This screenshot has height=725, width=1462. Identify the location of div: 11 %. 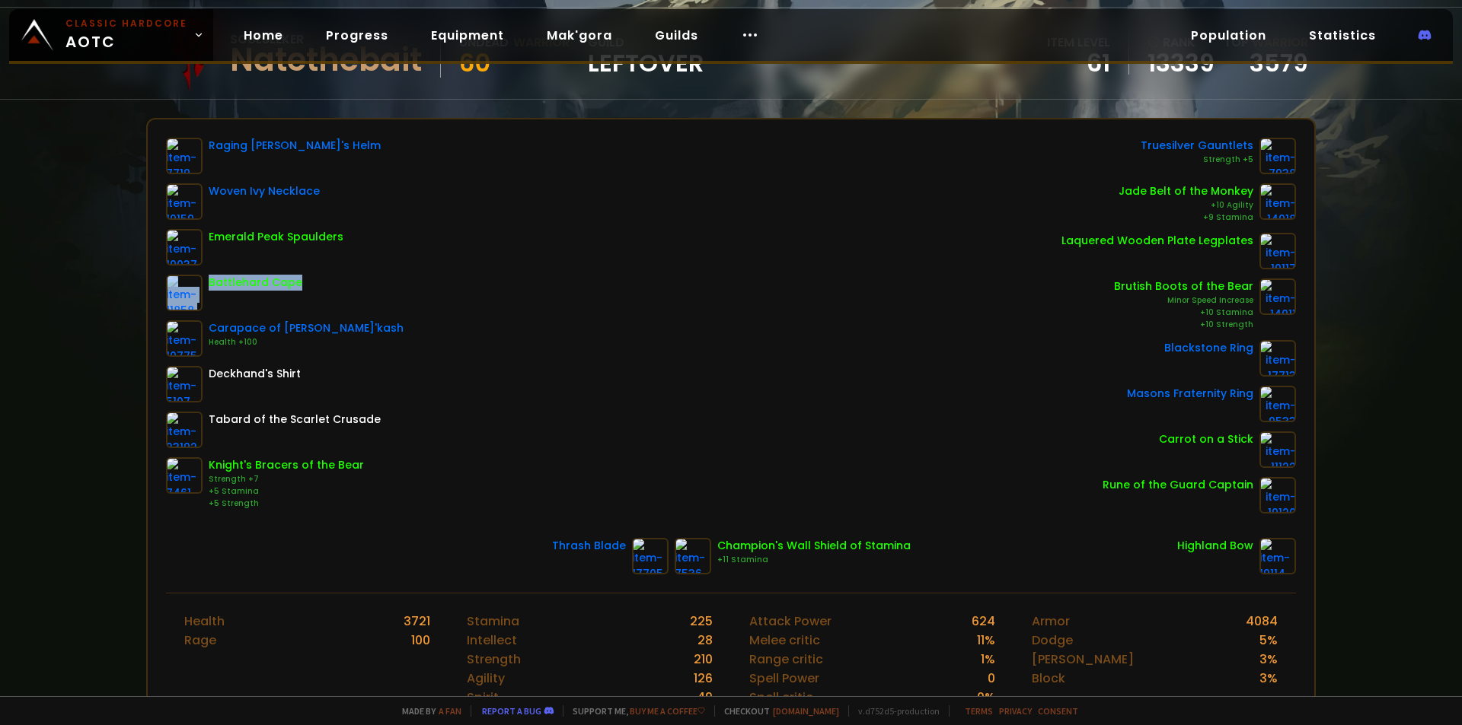
(986, 640).